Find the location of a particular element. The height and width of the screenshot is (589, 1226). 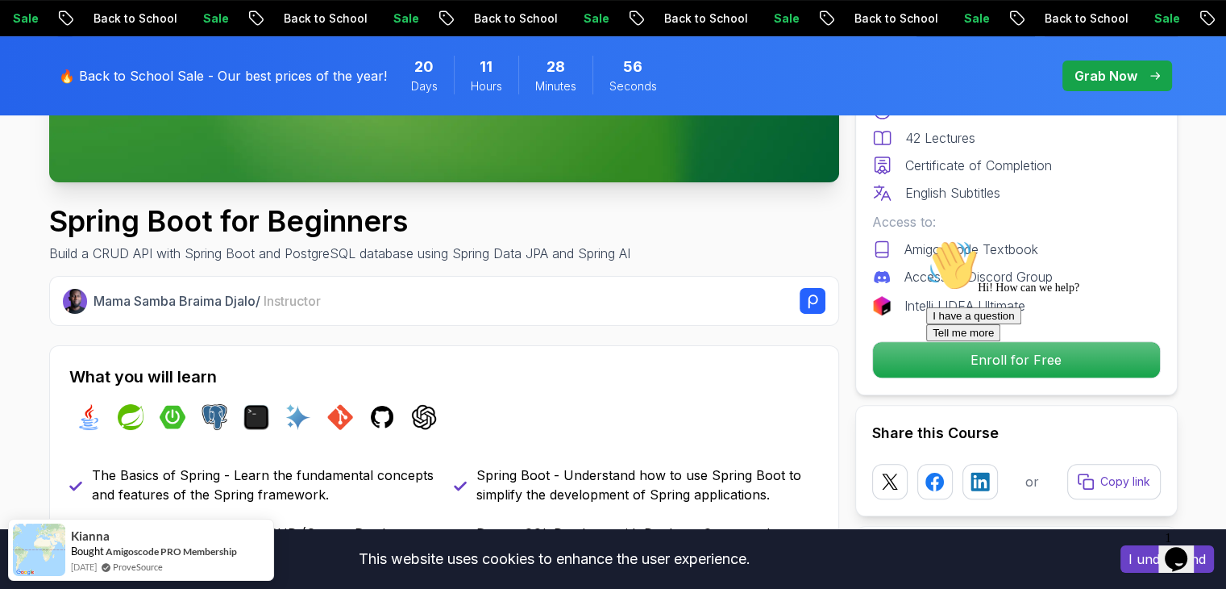

p: Certificate of Completion is located at coordinates (979, 165).